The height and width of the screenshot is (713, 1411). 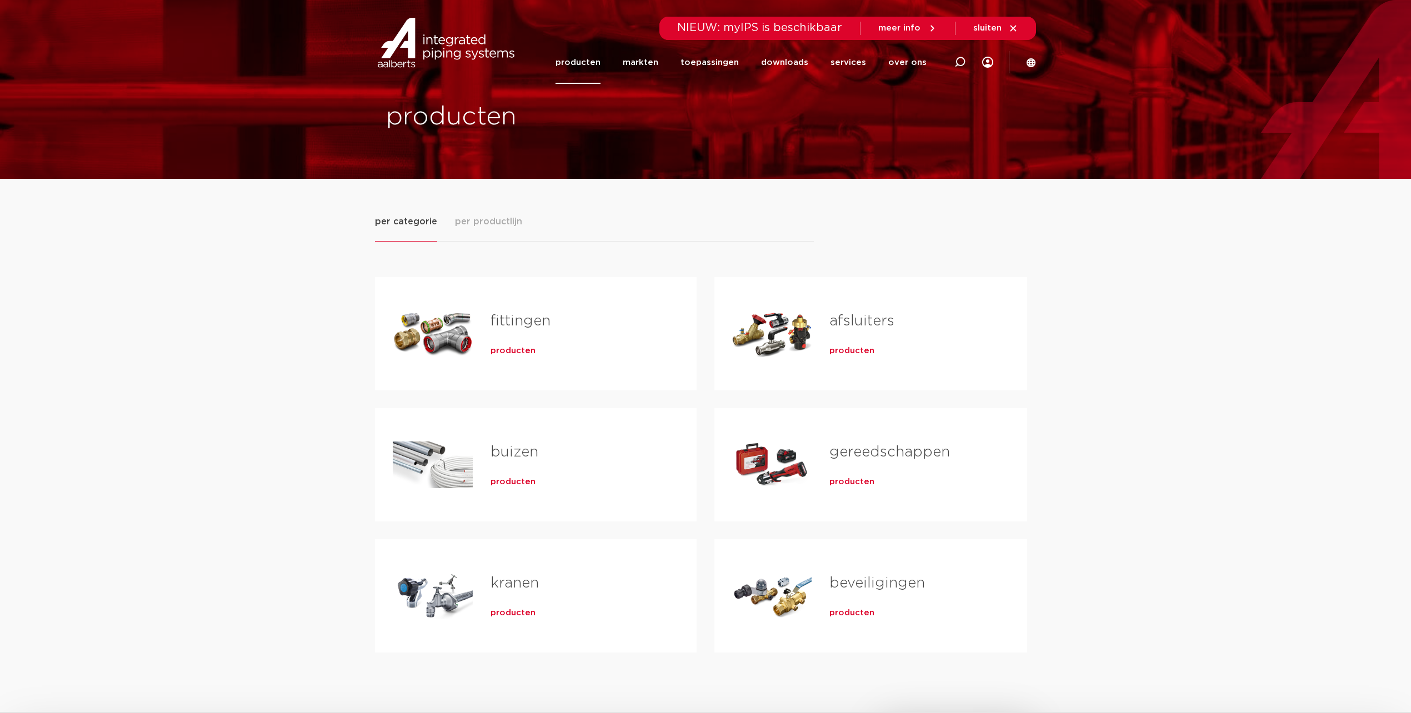 What do you see at coordinates (515, 452) in the screenshot?
I see `a: buizen` at bounding box center [515, 452].